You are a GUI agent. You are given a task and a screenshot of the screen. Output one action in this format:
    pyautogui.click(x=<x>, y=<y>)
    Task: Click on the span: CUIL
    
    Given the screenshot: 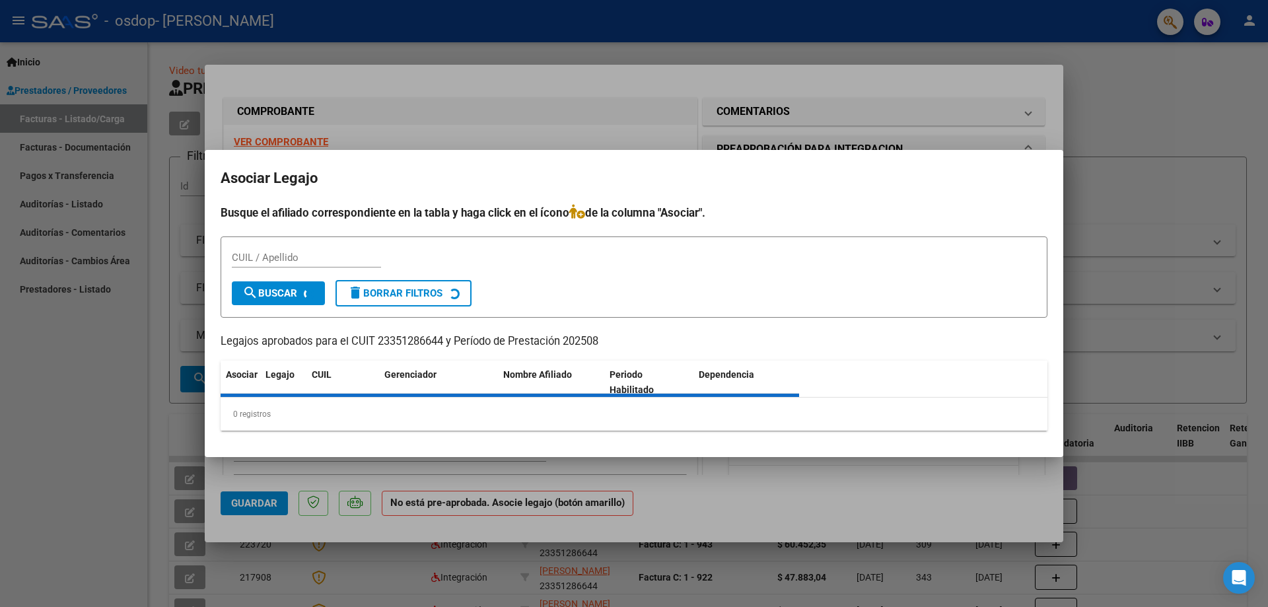 What is the action you would take?
    pyautogui.click(x=322, y=374)
    